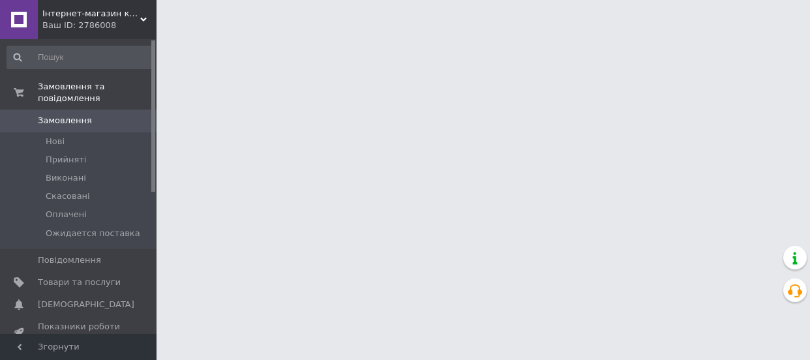  I want to click on span: Товари та послуги, so click(79, 282).